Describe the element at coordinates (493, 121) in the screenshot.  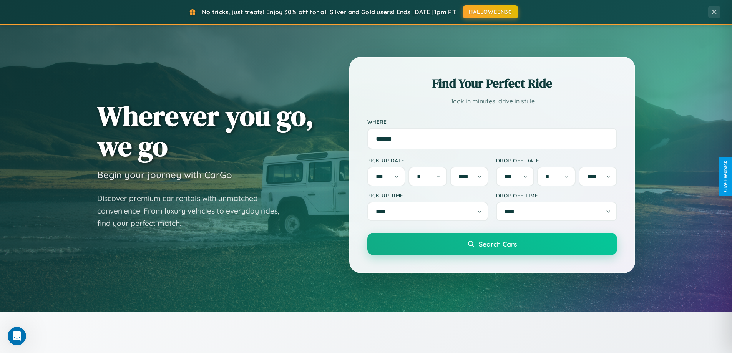
I see `label: Where` at that location.